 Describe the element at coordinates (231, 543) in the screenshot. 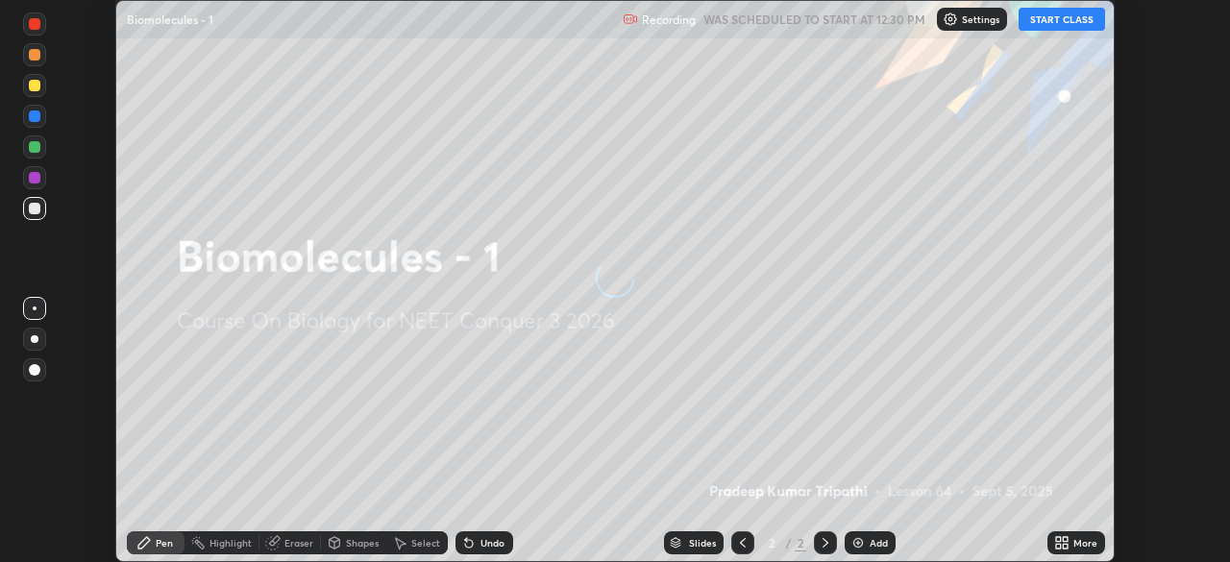

I see `div: Highlight` at that location.